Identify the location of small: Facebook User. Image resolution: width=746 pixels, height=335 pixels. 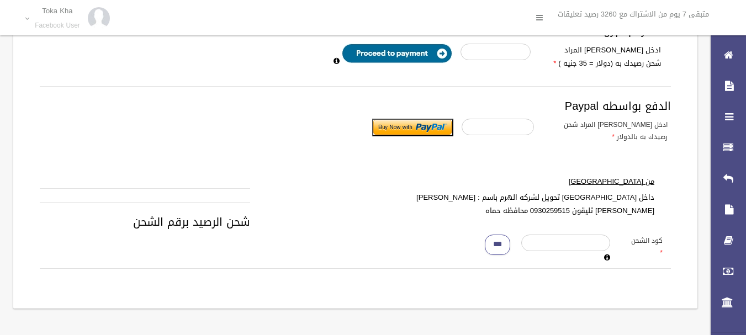
(57, 25).